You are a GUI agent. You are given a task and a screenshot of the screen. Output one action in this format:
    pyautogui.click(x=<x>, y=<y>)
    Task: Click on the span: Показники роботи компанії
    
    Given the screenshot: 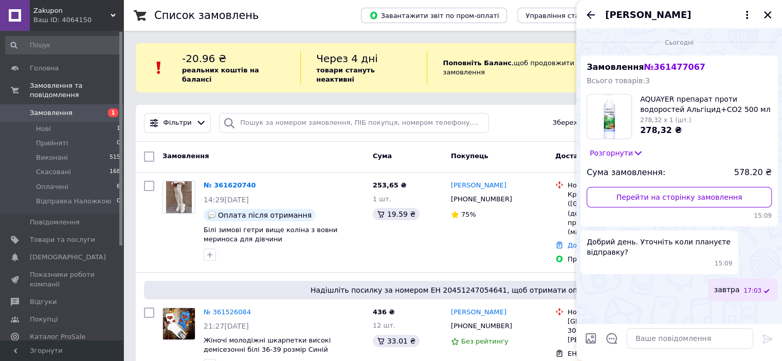 What is the action you would take?
    pyautogui.click(x=62, y=280)
    